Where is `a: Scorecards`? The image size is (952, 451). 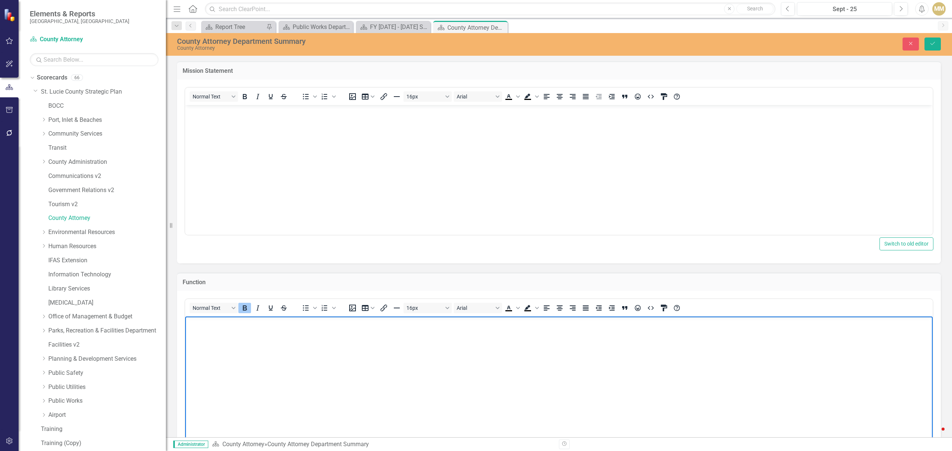 a: Scorecards is located at coordinates (52, 78).